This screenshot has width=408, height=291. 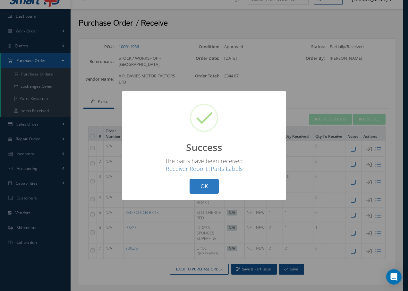 I want to click on a: Receiver Report, so click(x=187, y=169).